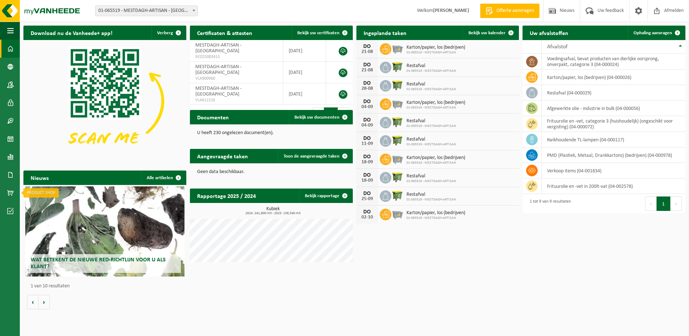 Image resolution: width=689 pixels, height=336 pixels. I want to click on a: Ophaling aanvragen, so click(656, 33).